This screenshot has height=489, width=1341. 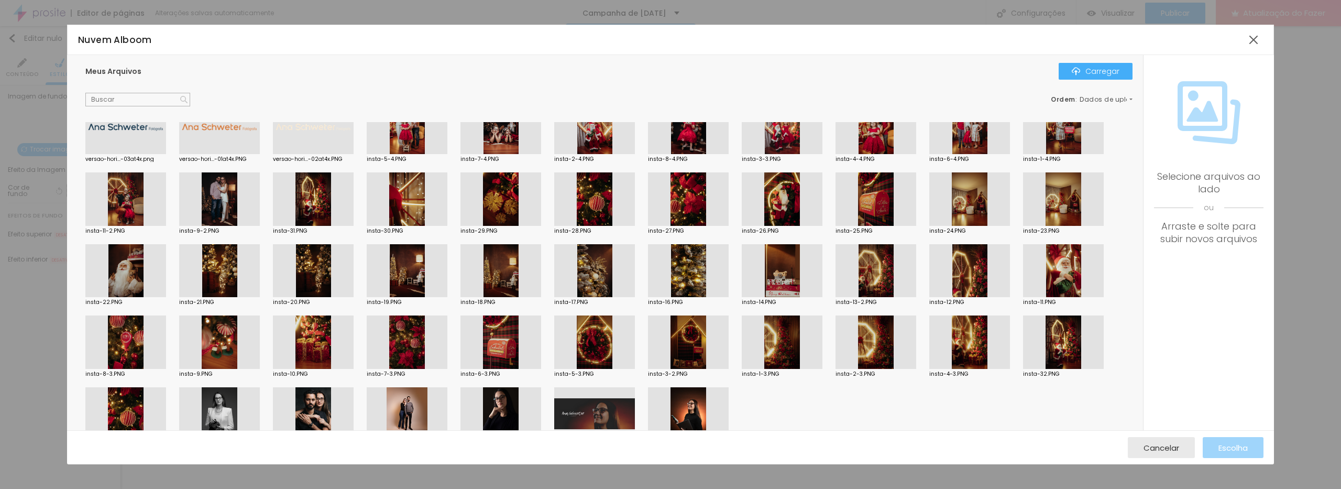 What do you see at coordinates (571, 302) in the screenshot?
I see `font: insta-17.PNG` at bounding box center [571, 302].